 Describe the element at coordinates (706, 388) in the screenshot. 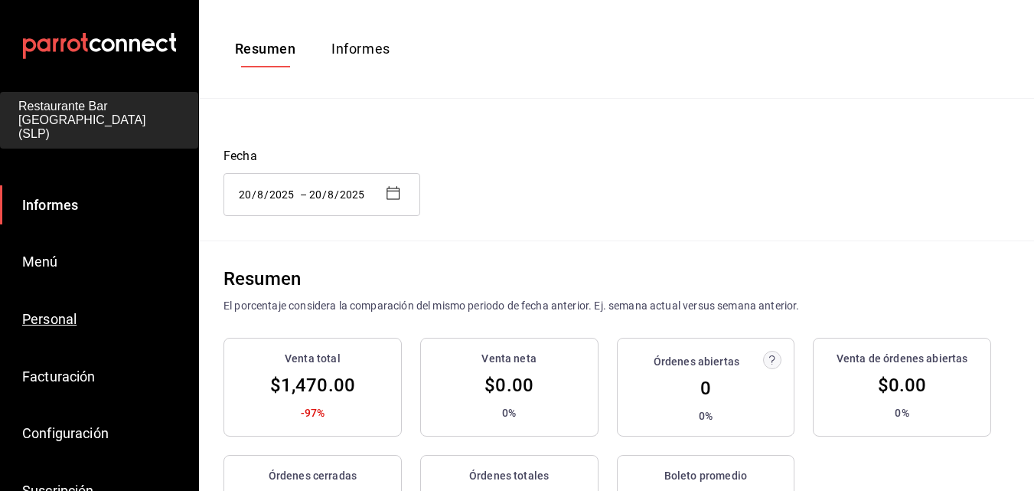

I see `font: 0` at that location.